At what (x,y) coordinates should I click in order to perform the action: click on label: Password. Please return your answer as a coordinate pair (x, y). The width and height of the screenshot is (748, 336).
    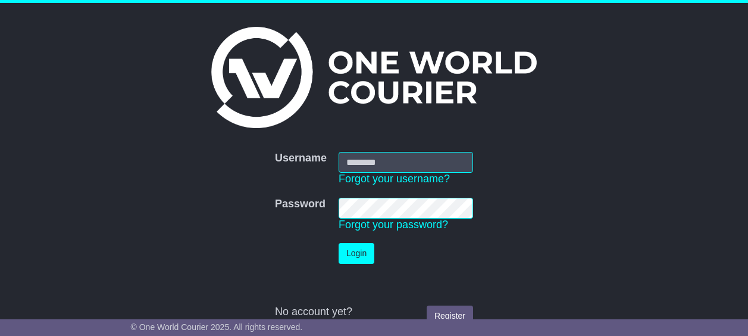
    Looking at the image, I should click on (300, 204).